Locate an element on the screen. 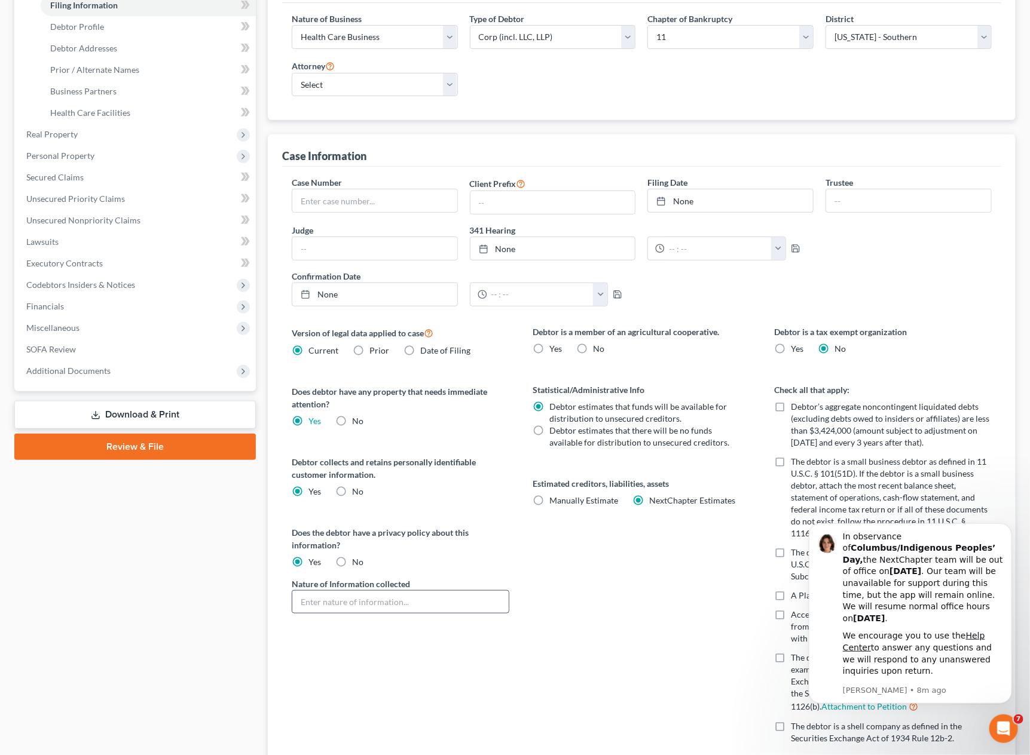  label: Estimated creditors, liabilities, assets is located at coordinates (642, 483).